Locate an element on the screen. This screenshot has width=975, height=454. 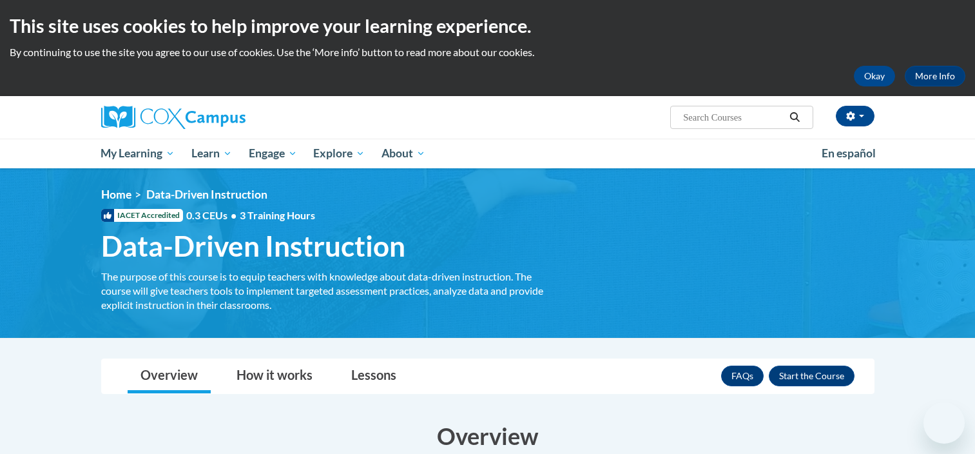
a: En español is located at coordinates (848, 153).